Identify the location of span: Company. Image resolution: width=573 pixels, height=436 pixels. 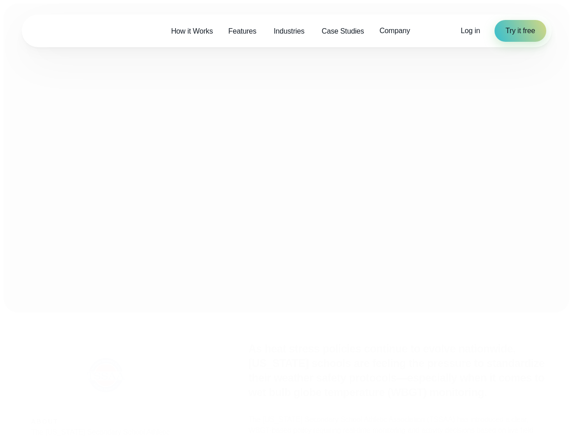
(394, 31).